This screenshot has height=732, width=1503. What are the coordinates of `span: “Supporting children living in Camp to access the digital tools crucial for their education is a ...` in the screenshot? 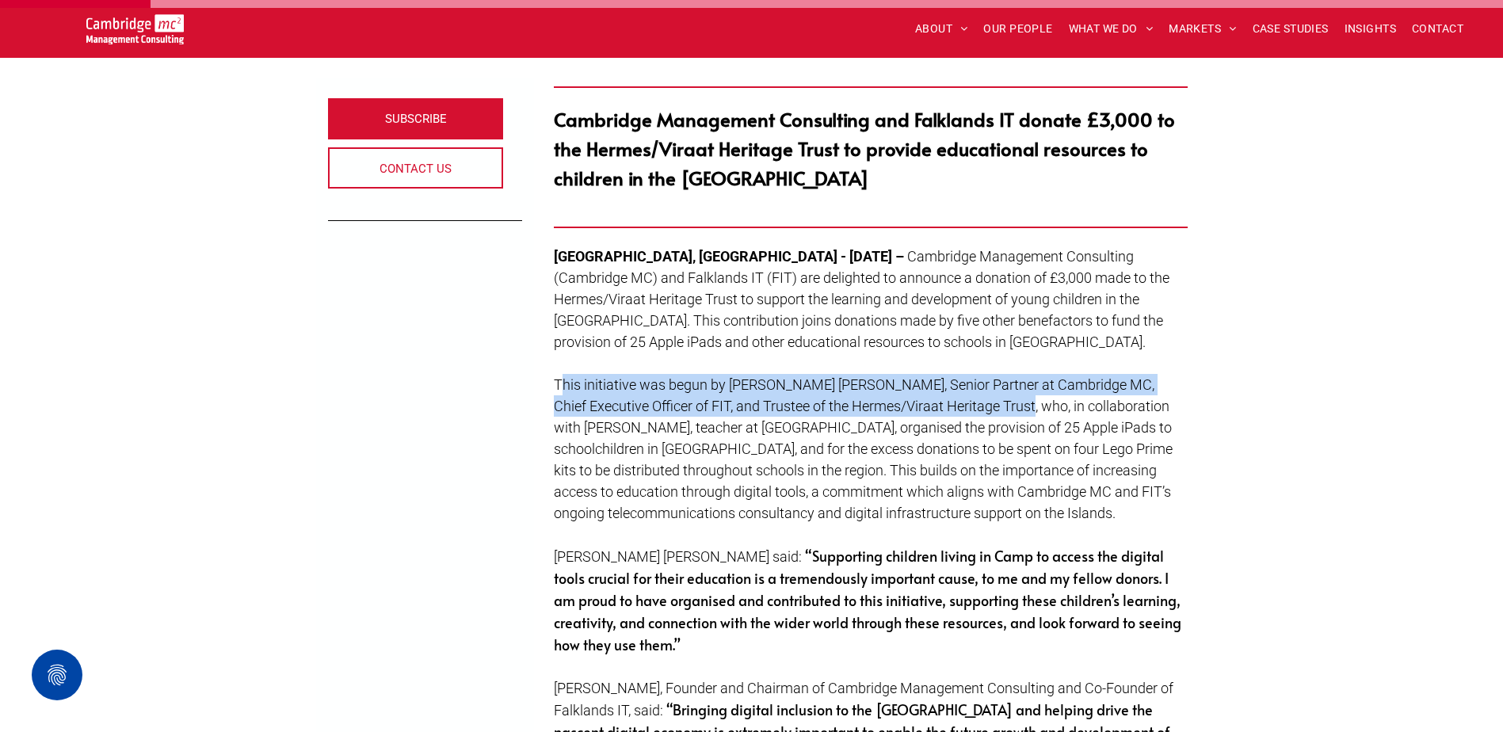 It's located at (868, 600).